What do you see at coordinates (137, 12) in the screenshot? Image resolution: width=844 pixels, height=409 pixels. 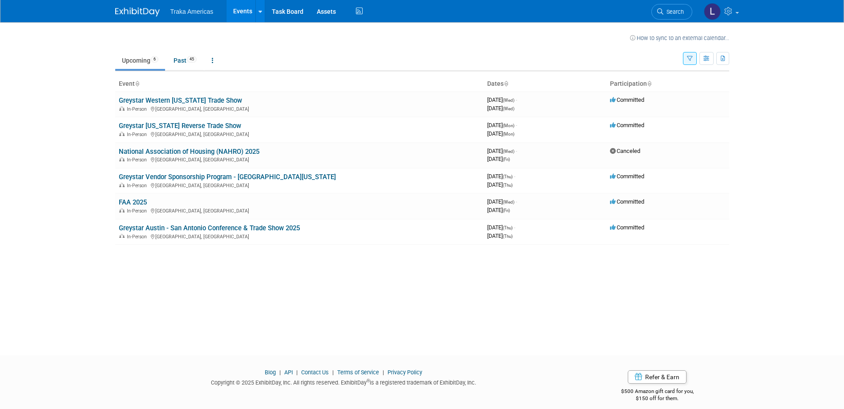 I see `img: ExhibitDay` at bounding box center [137, 12].